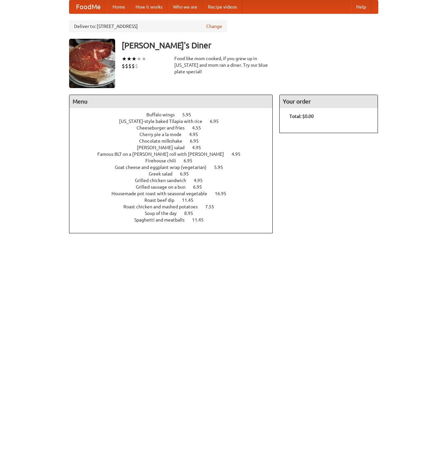  What do you see at coordinates (164, 135) in the screenshot?
I see `span: Cherry pie a la mode` at bounding box center [164, 135].